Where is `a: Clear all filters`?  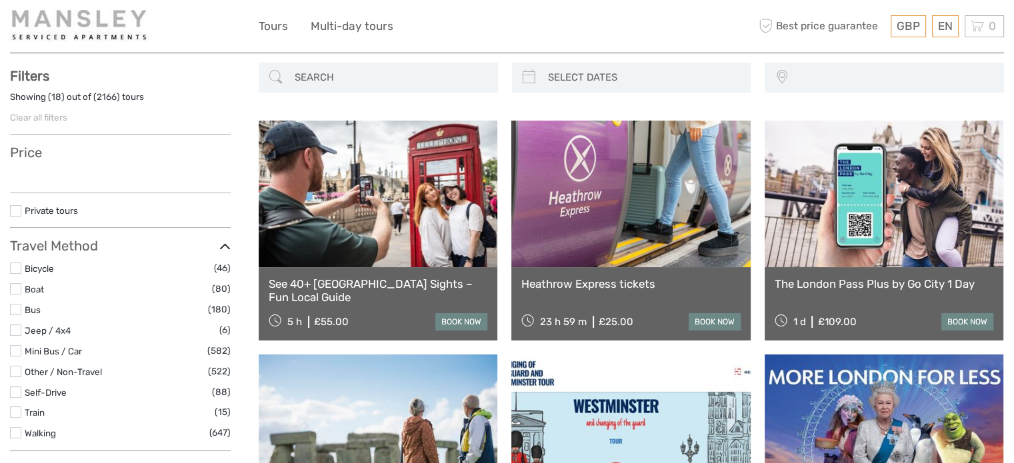 a: Clear all filters is located at coordinates (39, 117).